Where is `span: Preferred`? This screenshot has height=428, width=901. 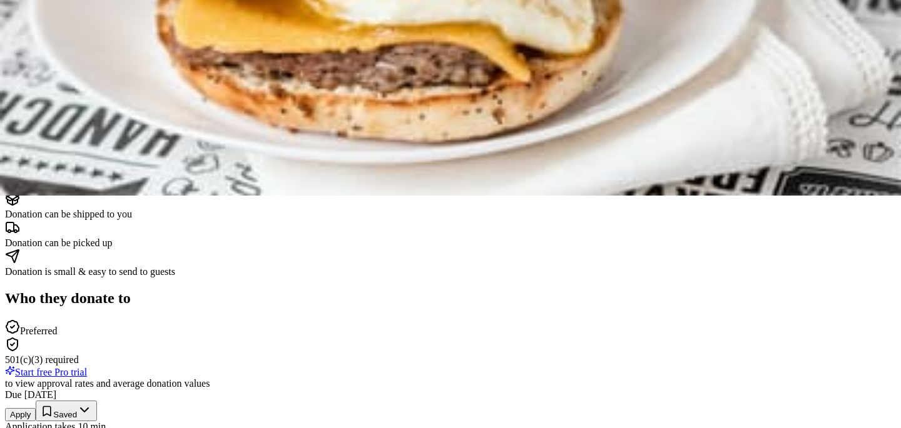
span: Preferred is located at coordinates (31, 331).